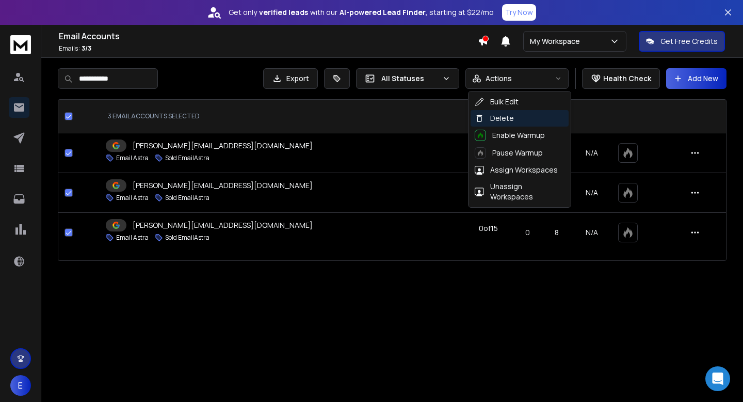  What do you see at coordinates (410, 78) in the screenshot?
I see `p: All Statuses` at bounding box center [410, 78].